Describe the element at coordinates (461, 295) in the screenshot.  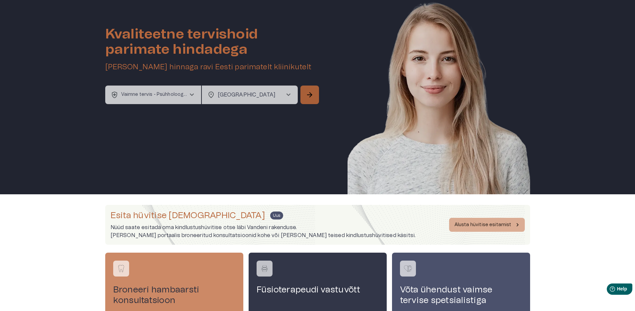
I see `h4: Võta ühendust vaimse tervise spetsialistiga` at that location.